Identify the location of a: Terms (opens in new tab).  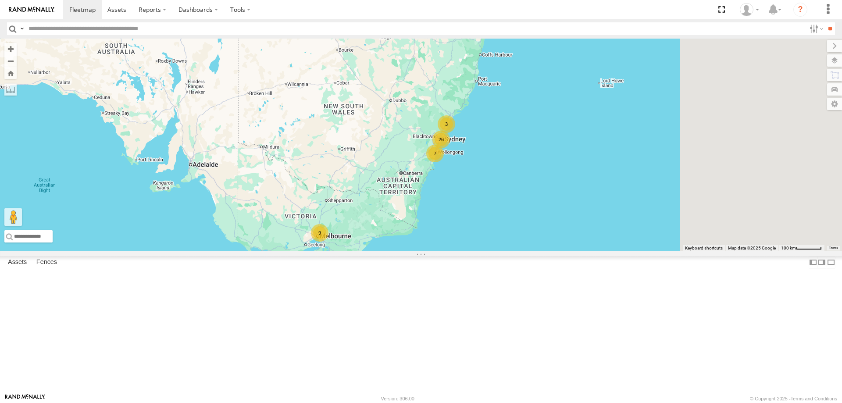
(833, 248).